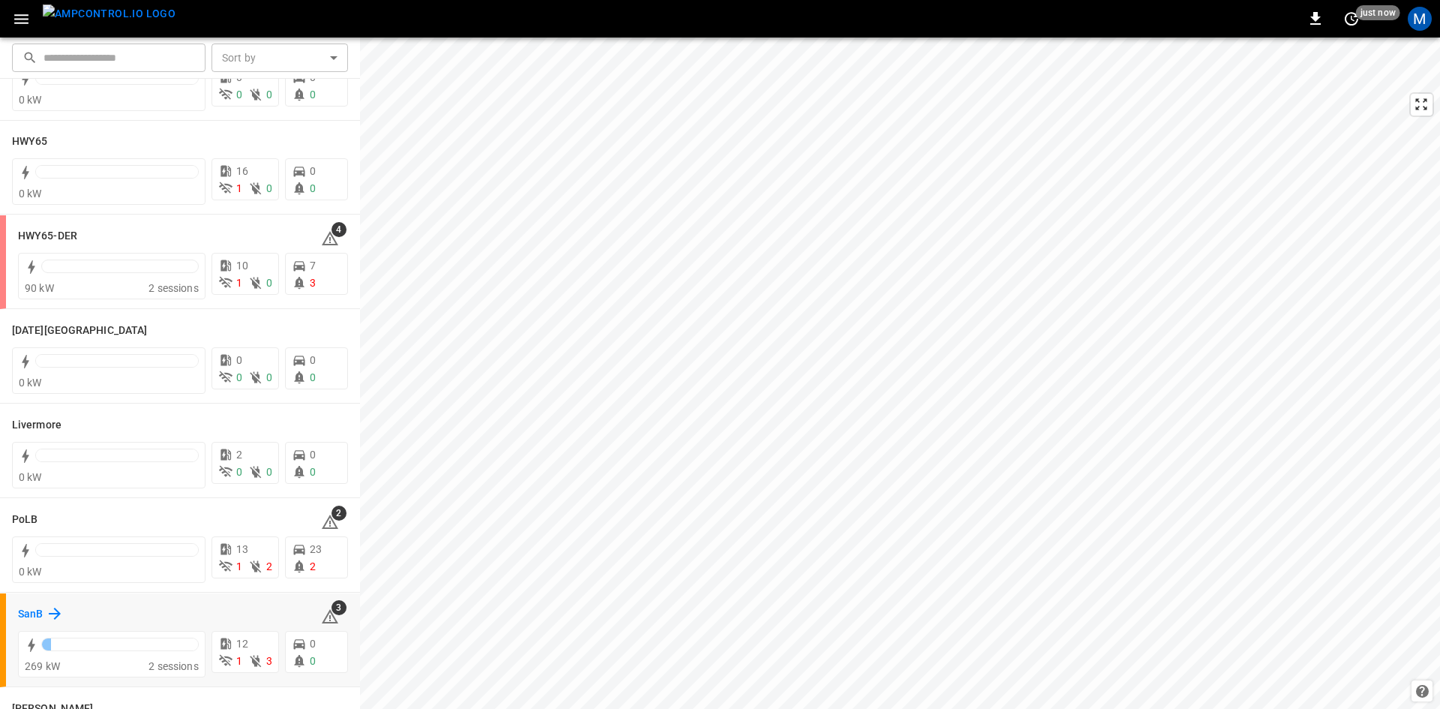 The height and width of the screenshot is (709, 1440). I want to click on h6: PoLB, so click(25, 520).